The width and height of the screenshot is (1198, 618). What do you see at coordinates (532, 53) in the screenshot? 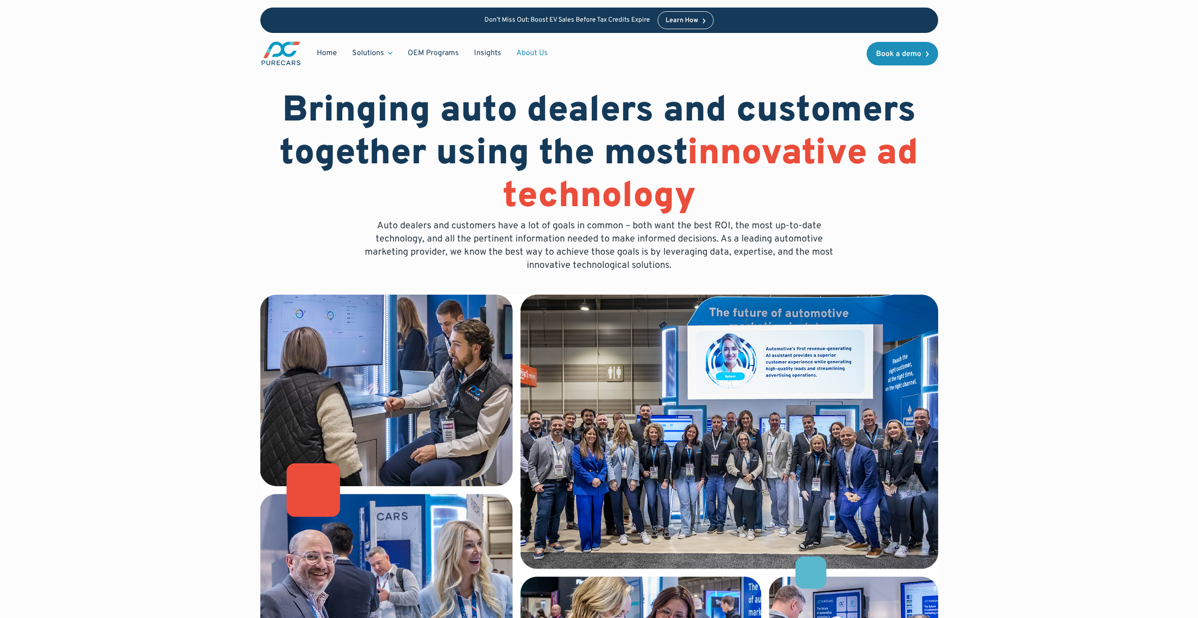
I see `a: About Us` at bounding box center [532, 53].